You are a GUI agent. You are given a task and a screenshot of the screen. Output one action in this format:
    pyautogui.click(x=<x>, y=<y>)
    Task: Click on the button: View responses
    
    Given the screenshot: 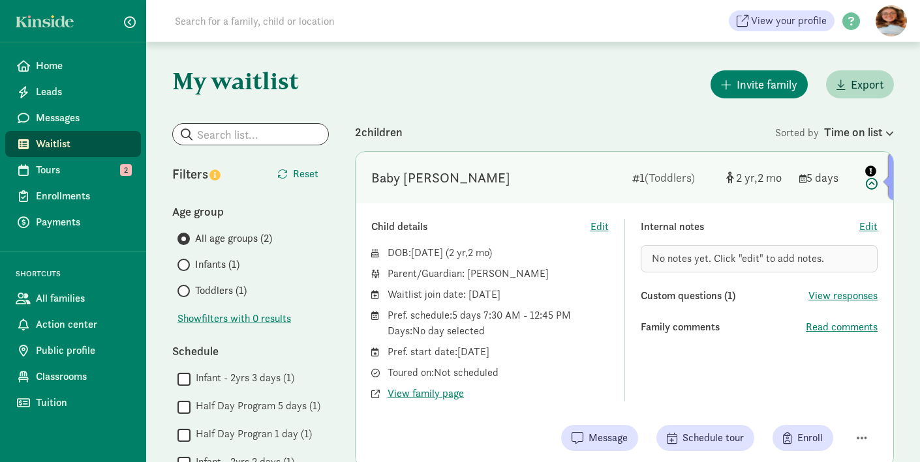 What is the action you would take?
    pyautogui.click(x=843, y=296)
    